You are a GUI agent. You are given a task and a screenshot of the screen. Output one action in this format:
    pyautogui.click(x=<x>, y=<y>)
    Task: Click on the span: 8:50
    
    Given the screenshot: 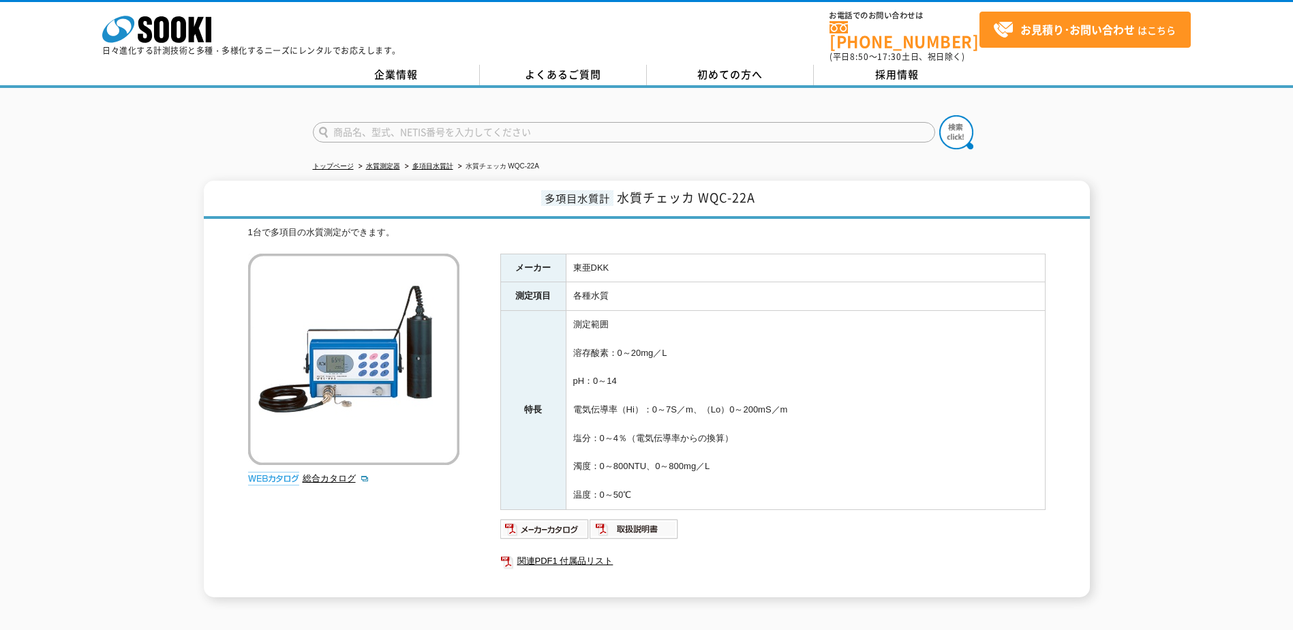 What is the action you would take?
    pyautogui.click(x=859, y=57)
    